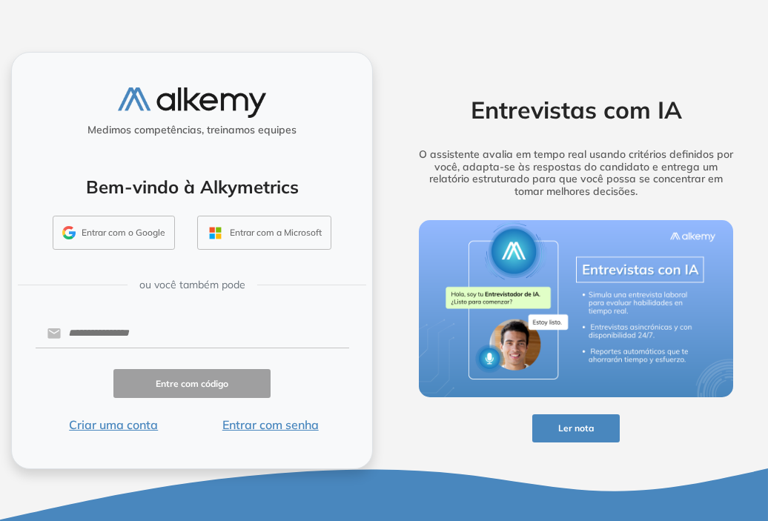 The image size is (768, 521). I want to click on button: Criar uma conta, so click(114, 425).